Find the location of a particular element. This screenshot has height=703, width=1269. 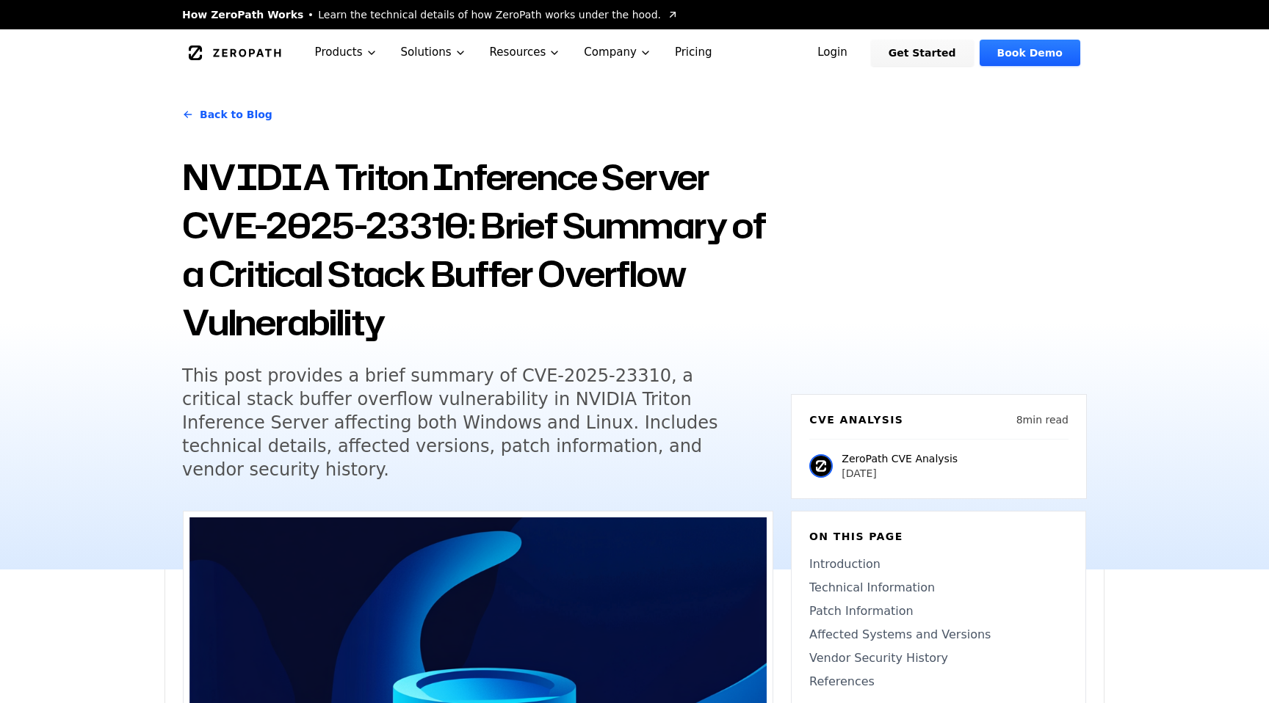

a: Pricing is located at coordinates (693, 52).